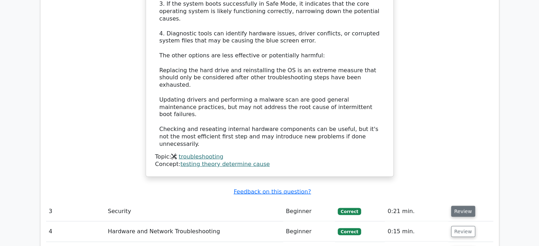 Image resolution: width=539 pixels, height=246 pixels. Describe the element at coordinates (75, 231) in the screenshot. I see `td: 4` at that location.